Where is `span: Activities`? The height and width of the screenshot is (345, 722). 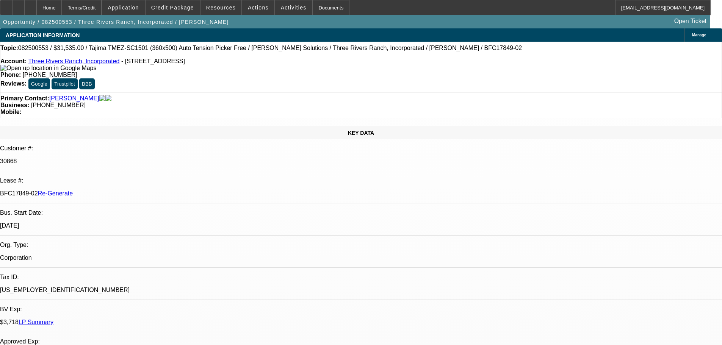
span: Activities is located at coordinates (294, 8).